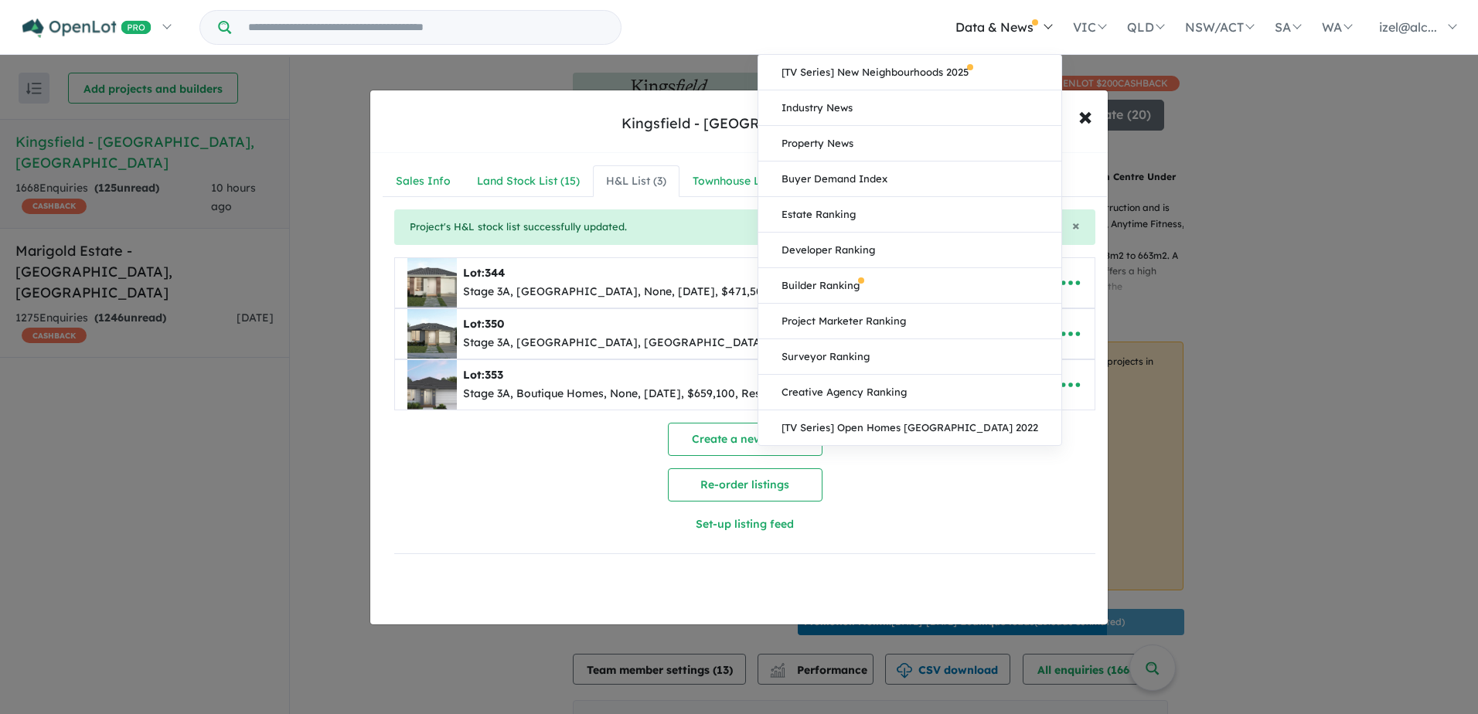  What do you see at coordinates (910, 73) in the screenshot?
I see `a: [TV Series] New Neighbourhoods 2025` at bounding box center [910, 73].